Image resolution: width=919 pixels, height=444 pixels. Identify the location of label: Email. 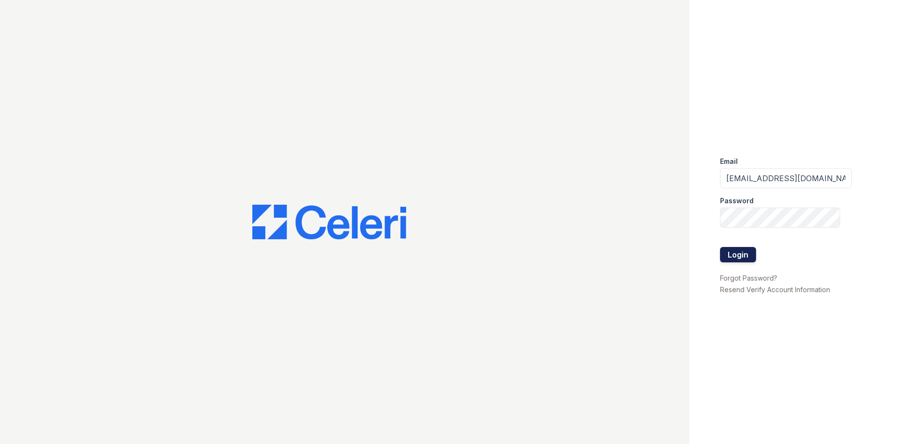
(729, 161).